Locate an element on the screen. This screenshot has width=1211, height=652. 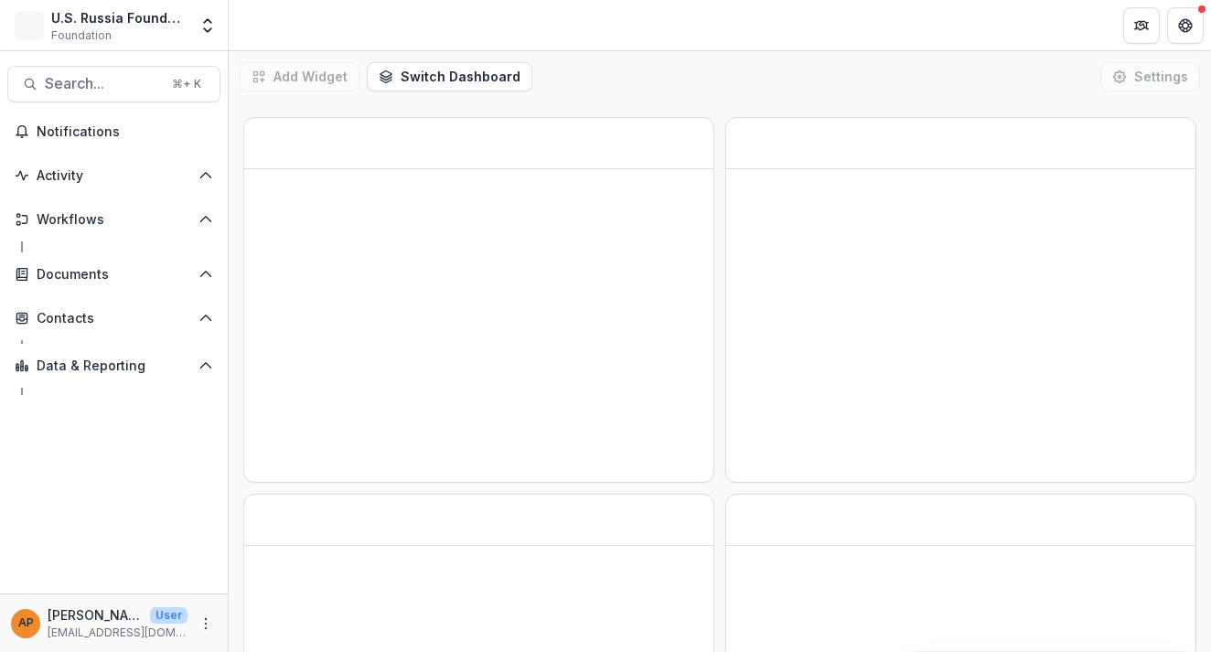
span: Foundation is located at coordinates (81, 36).